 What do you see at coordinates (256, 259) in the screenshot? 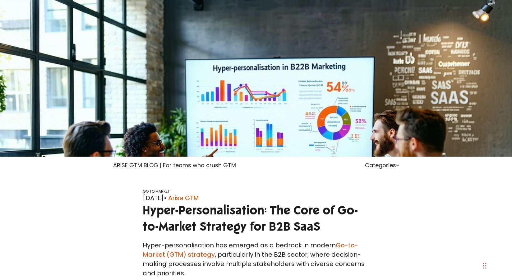
I see `p: Hyper-personalisation has emerged as a bedrock in modern , particularly in the B2B sector, where ...` at bounding box center [256, 259].